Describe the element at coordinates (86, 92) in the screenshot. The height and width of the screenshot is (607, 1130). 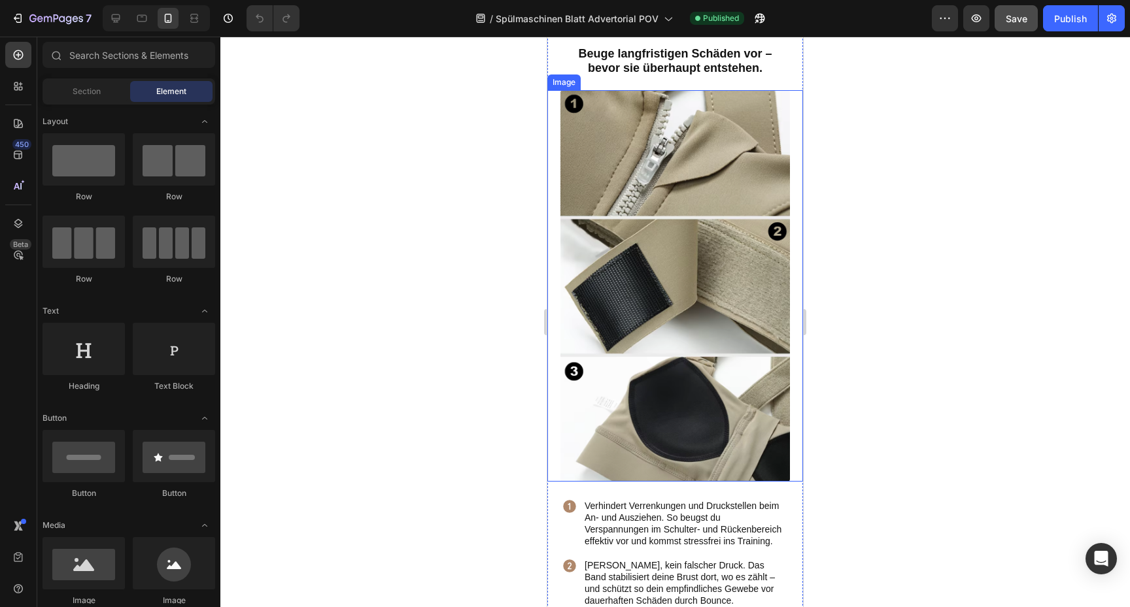
I see `span: Section` at that location.